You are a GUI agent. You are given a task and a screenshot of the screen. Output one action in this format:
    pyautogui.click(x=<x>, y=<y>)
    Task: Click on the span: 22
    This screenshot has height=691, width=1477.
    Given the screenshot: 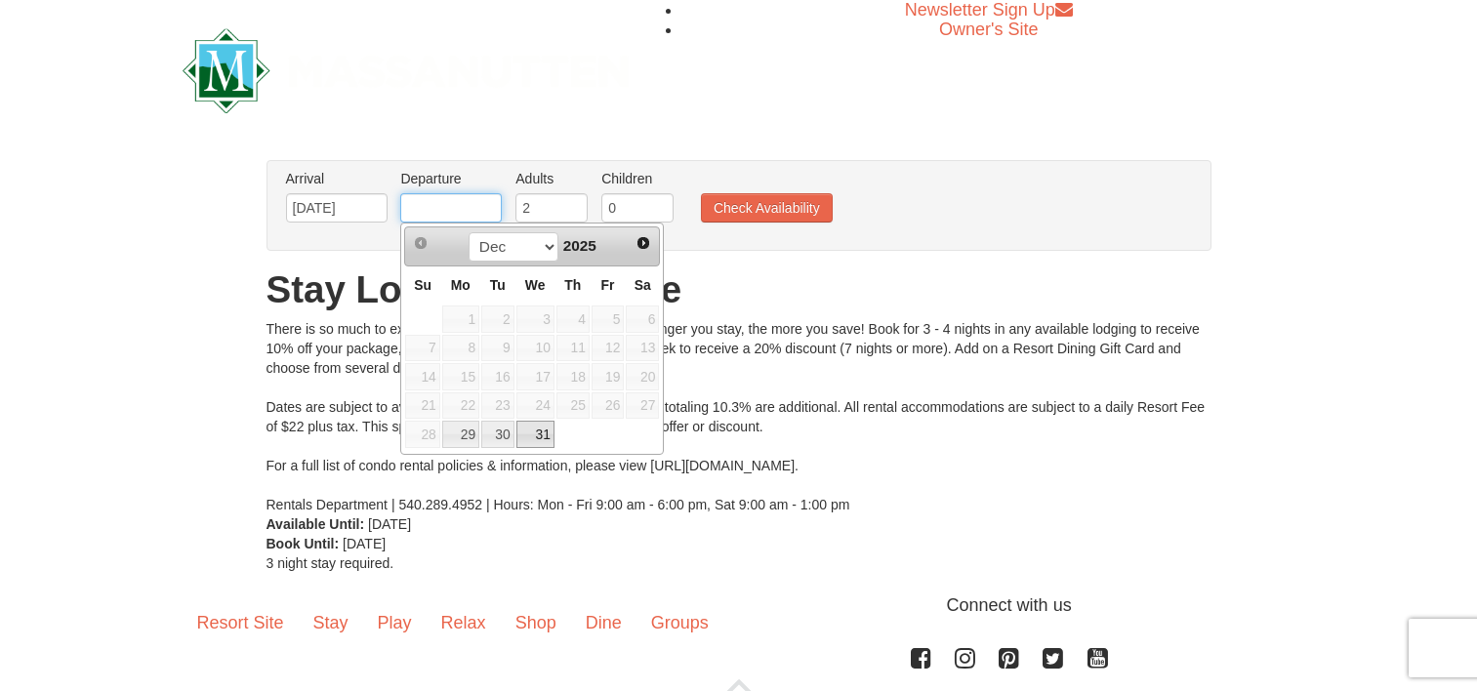 What is the action you would take?
    pyautogui.click(x=461, y=406)
    